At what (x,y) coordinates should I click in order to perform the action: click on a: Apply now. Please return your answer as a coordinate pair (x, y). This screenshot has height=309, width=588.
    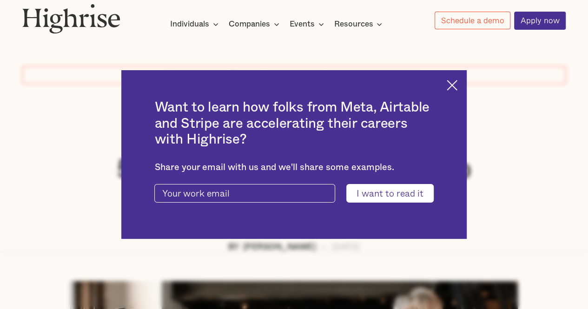
    Looking at the image, I should click on (539, 20).